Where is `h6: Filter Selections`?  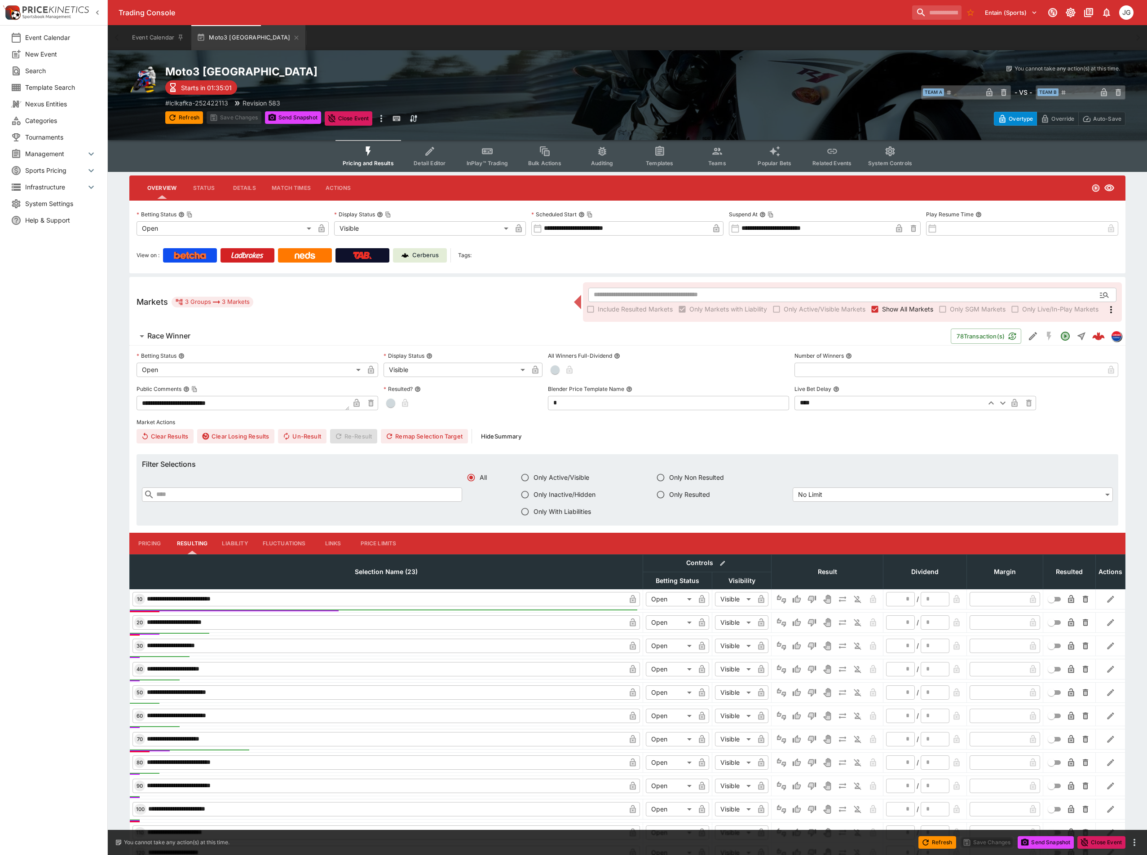
h6: Filter Selections is located at coordinates (627, 464).